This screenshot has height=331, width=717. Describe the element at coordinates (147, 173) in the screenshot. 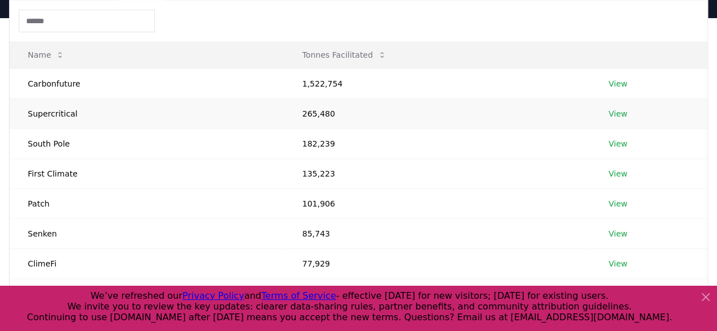

I see `td: First Climate` at that location.